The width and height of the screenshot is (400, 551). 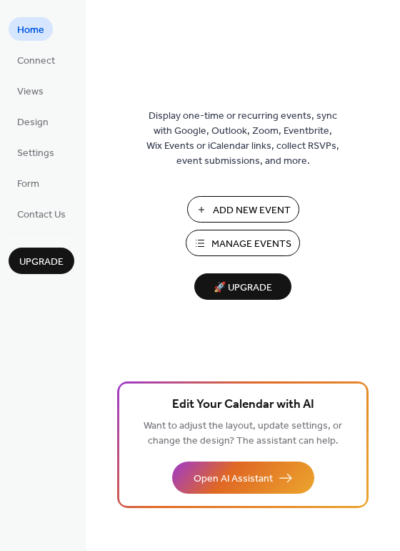 What do you see at coordinates (41, 260) in the screenshot?
I see `button: Upgrade` at bounding box center [41, 260].